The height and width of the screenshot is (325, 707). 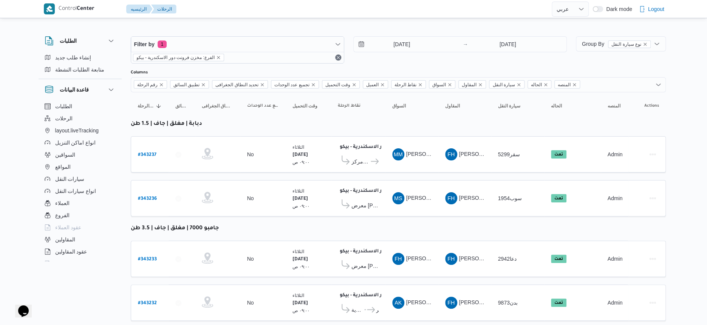 I want to click on span: المنصه, so click(x=614, y=106).